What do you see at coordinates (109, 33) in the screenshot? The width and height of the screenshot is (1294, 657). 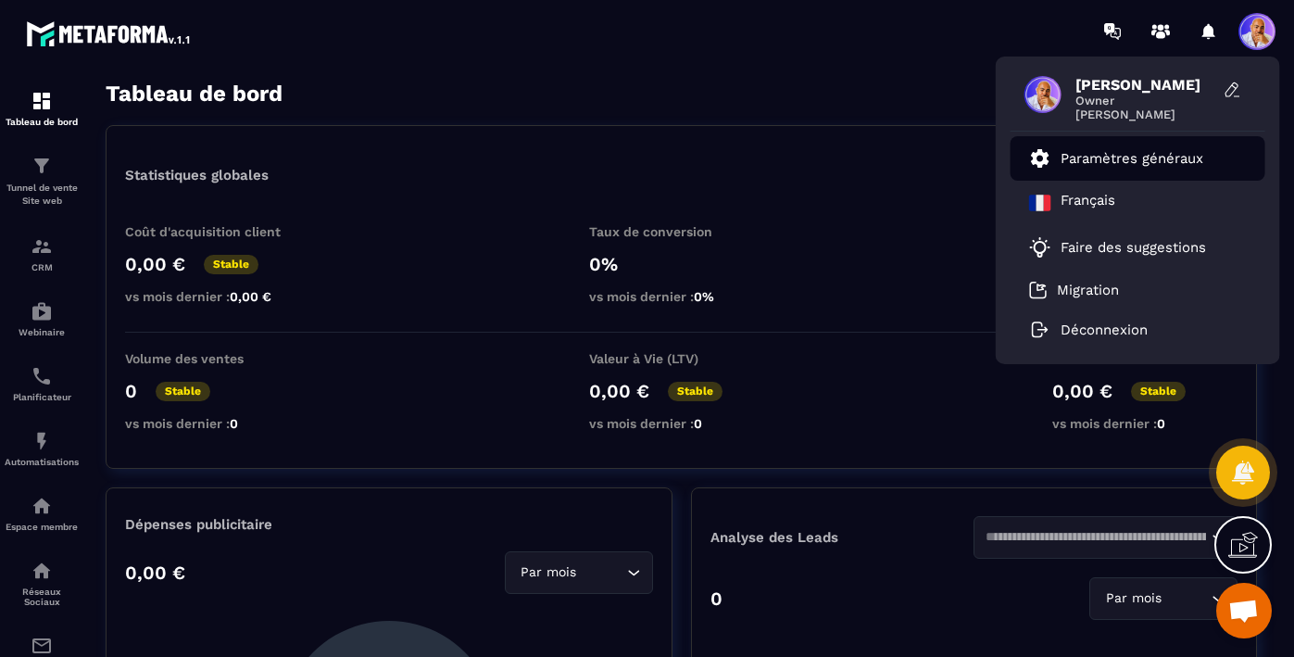 I see `img: logo` at bounding box center [109, 33].